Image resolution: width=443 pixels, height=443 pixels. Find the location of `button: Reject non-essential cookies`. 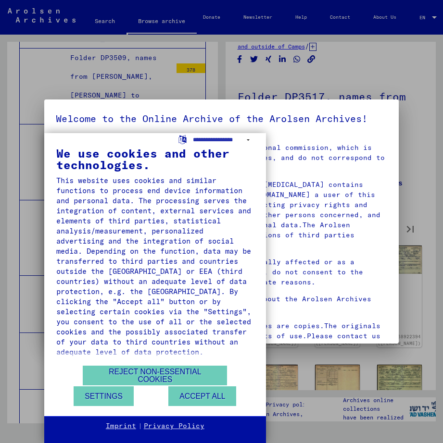

button: Reject non-essential cookies is located at coordinates (155, 376).